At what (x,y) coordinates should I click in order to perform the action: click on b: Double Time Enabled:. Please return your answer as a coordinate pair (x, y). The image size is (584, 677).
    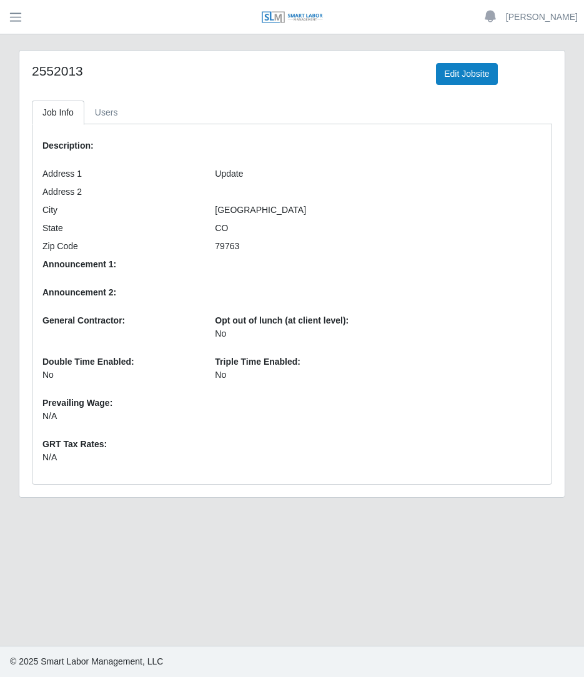
    Looking at the image, I should click on (88, 362).